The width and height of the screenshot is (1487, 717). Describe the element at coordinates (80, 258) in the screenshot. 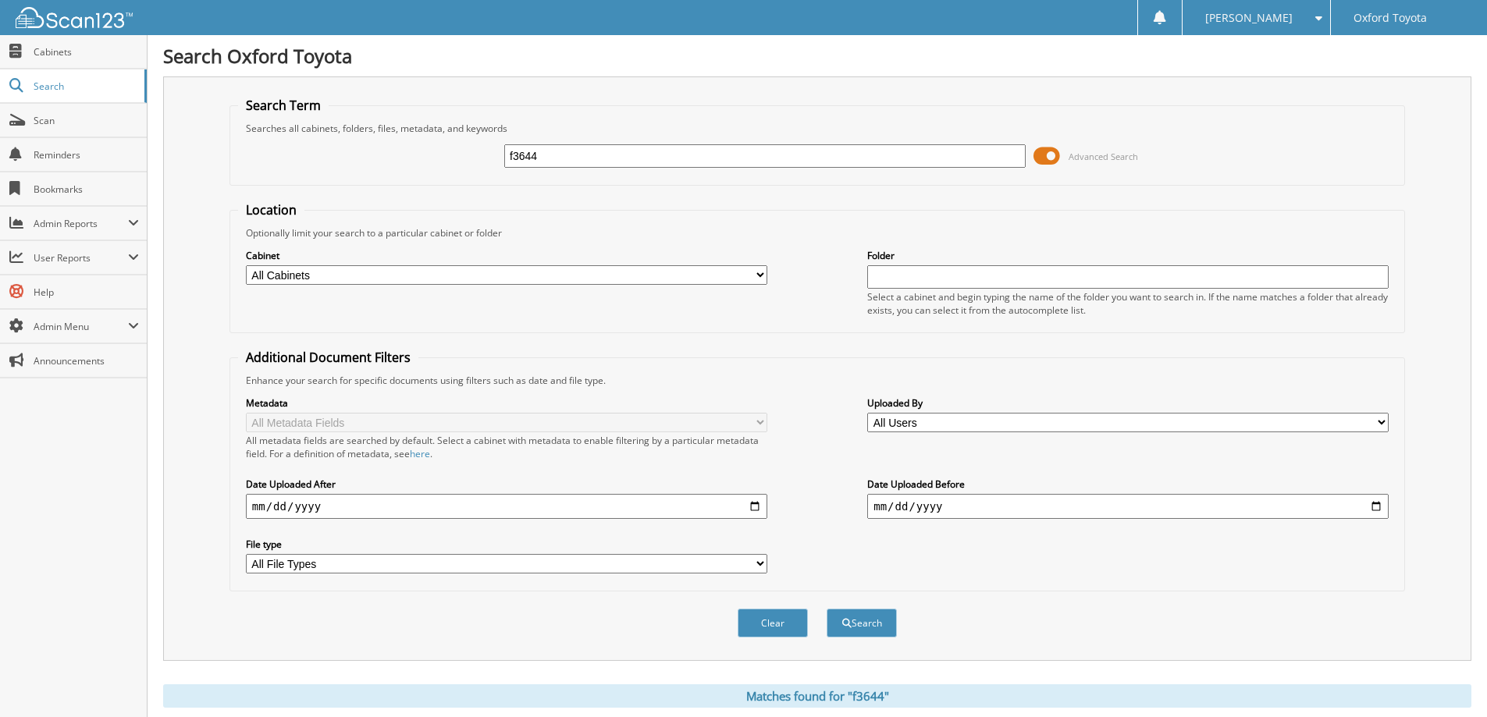

I see `span: User Reports` at that location.